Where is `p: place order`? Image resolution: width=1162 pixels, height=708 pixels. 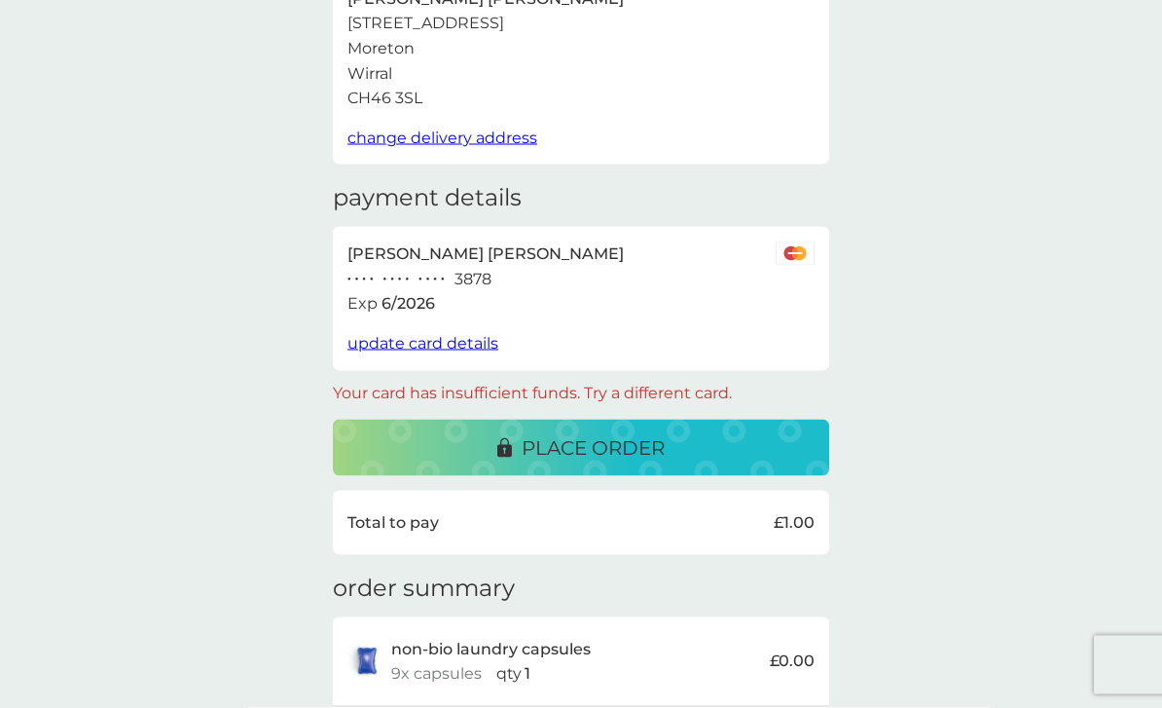
p: place order is located at coordinates (593, 448).